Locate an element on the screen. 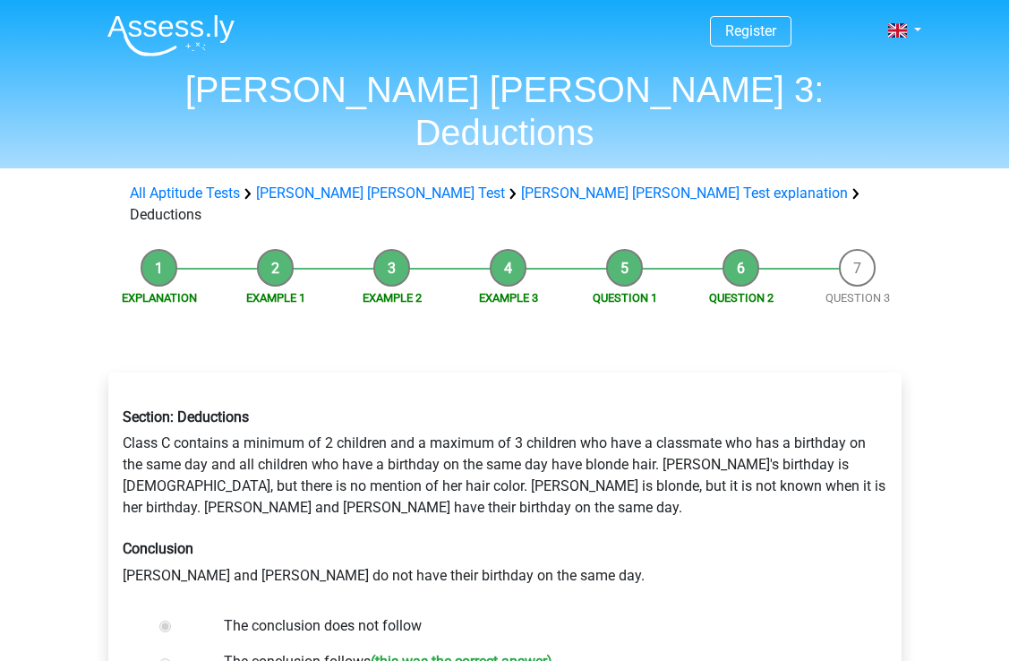 Image resolution: width=1009 pixels, height=661 pixels. div: Deductions is located at coordinates (505, 204).